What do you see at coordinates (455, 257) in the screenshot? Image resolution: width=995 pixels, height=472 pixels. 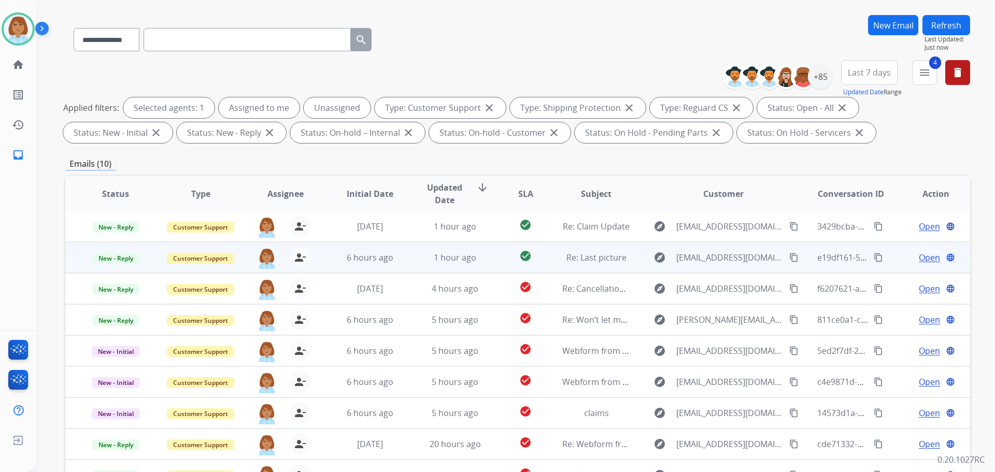 I see `span: 1 hour ago` at bounding box center [455, 257].